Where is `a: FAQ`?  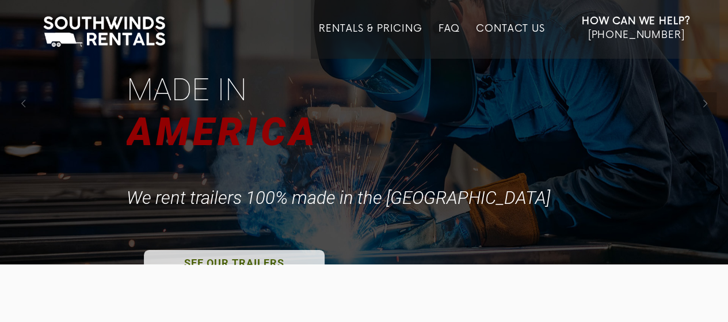 a: FAQ is located at coordinates (450, 41).